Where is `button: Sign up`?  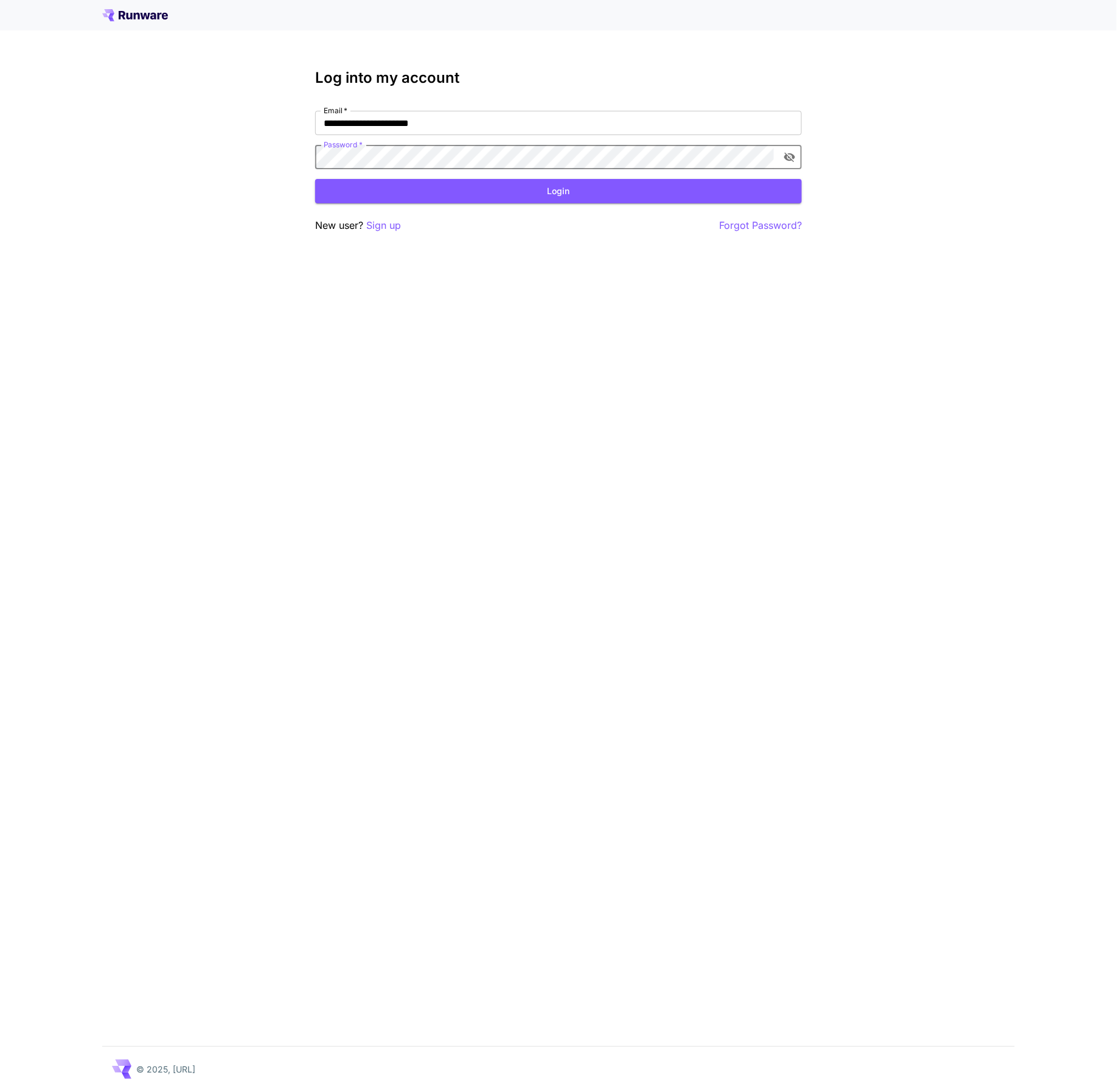
button: Sign up is located at coordinates (384, 225).